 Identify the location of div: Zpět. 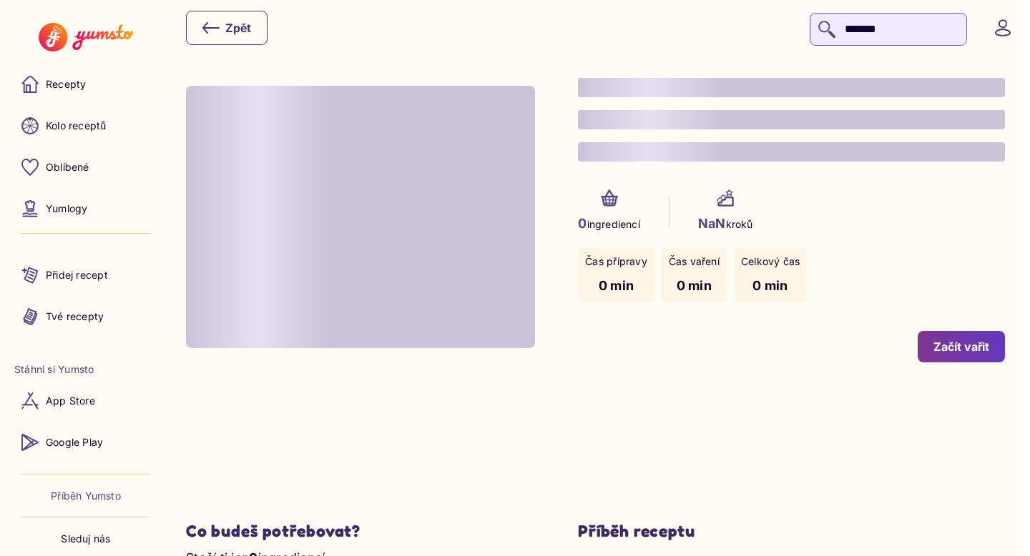
(227, 28).